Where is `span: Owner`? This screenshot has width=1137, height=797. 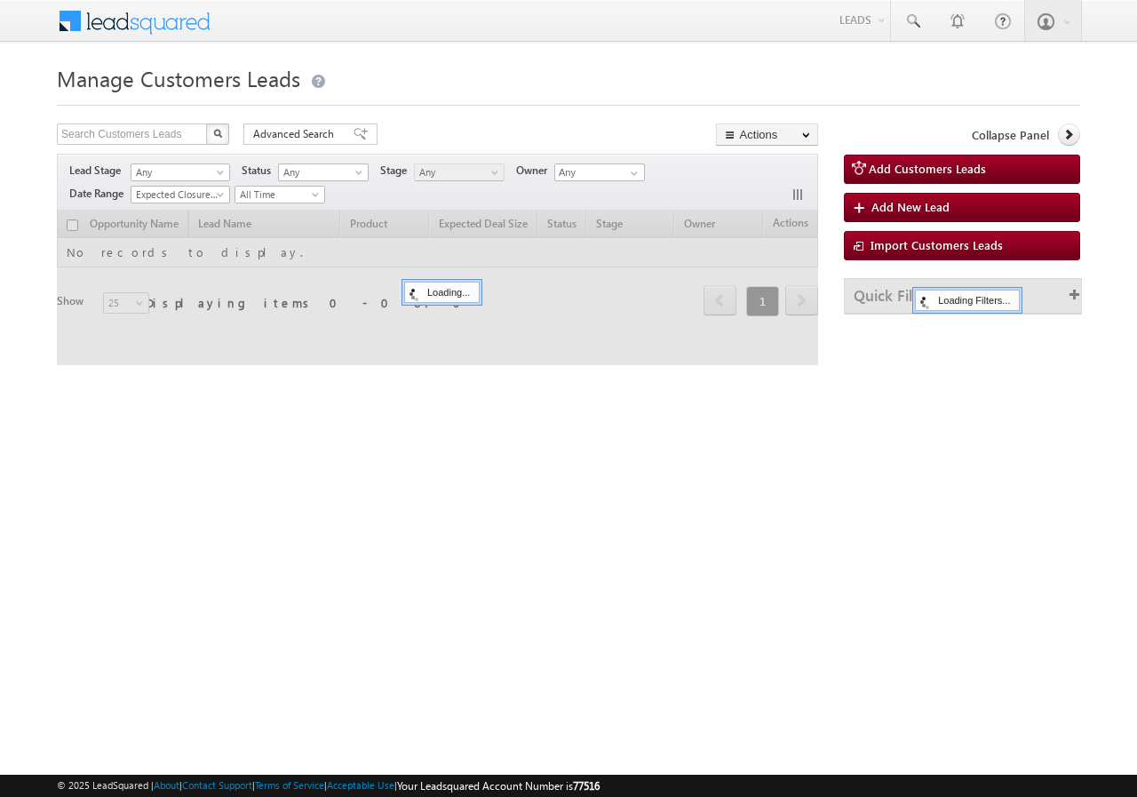 span: Owner is located at coordinates (535, 171).